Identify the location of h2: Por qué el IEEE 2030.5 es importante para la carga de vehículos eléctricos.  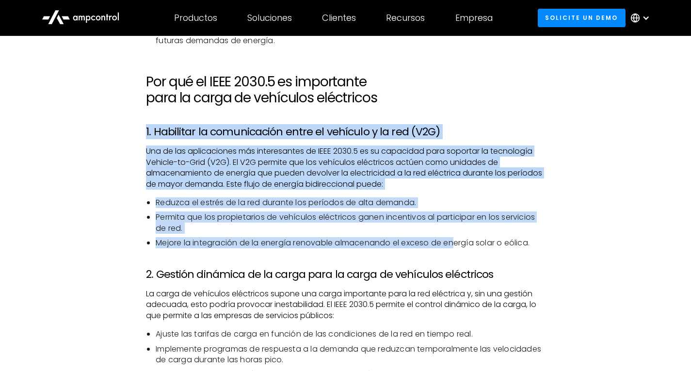
(345, 90).